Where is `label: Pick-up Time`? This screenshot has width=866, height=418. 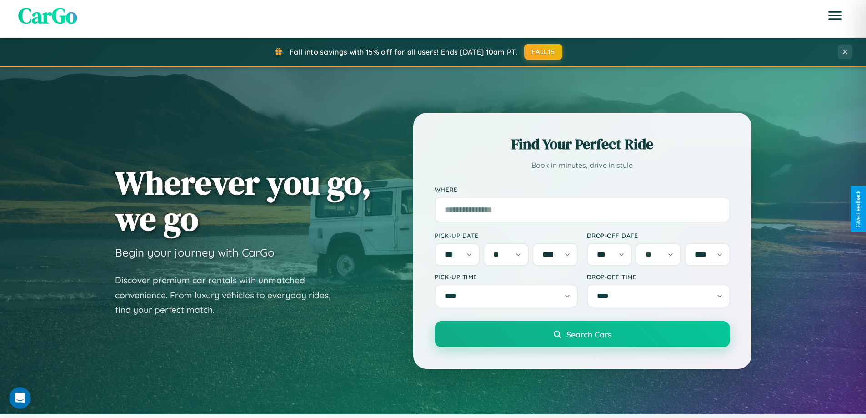
label: Pick-up Time is located at coordinates (506, 276).